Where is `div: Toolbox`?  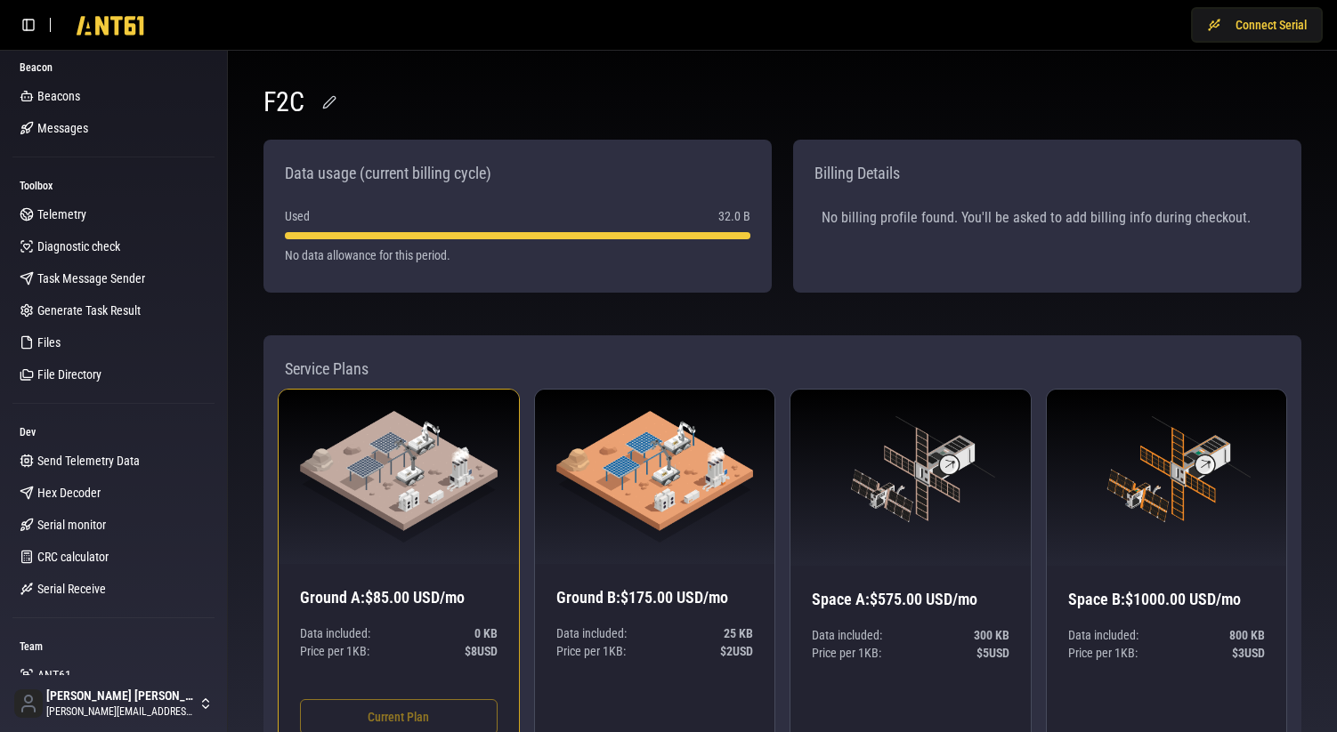 div: Toolbox is located at coordinates (113, 186).